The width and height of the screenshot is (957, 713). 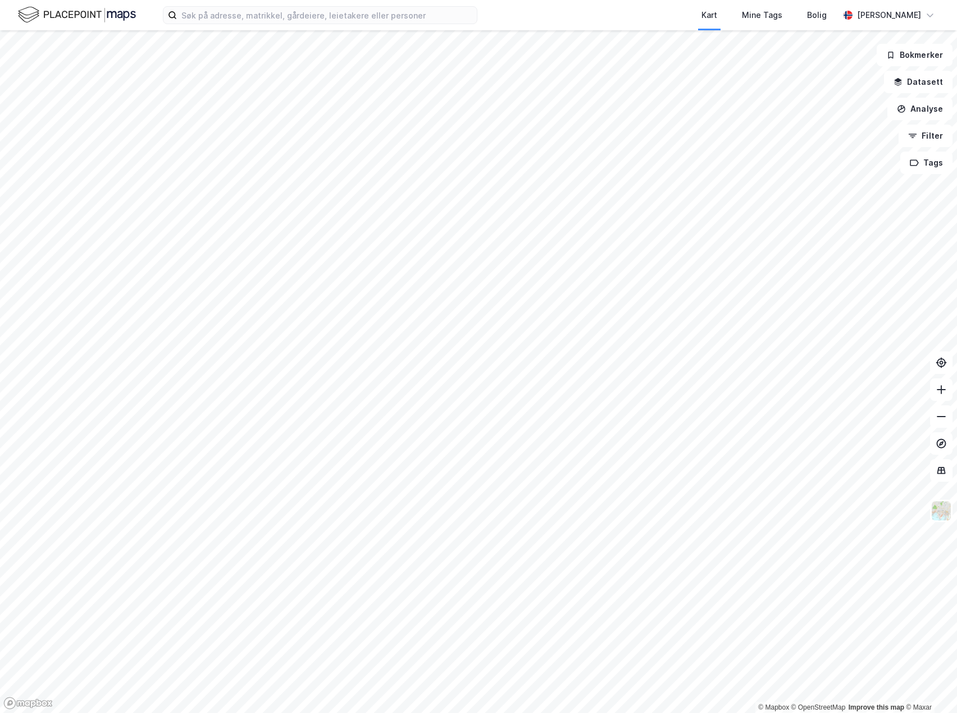 I want to click on button: Filter, so click(x=925, y=136).